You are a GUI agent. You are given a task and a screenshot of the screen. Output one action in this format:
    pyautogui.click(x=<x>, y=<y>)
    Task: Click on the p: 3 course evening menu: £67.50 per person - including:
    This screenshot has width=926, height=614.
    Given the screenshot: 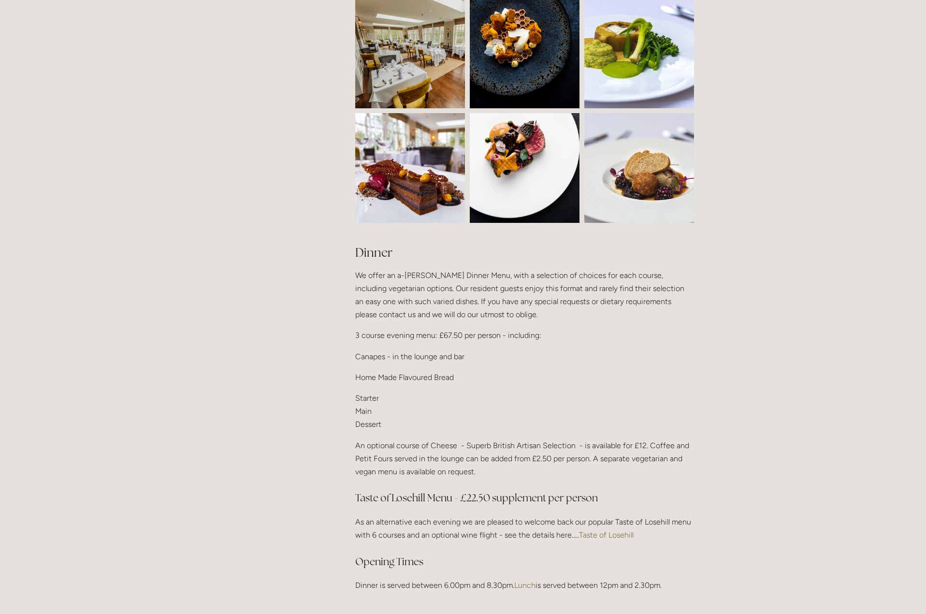 What is the action you would take?
    pyautogui.click(x=525, y=335)
    